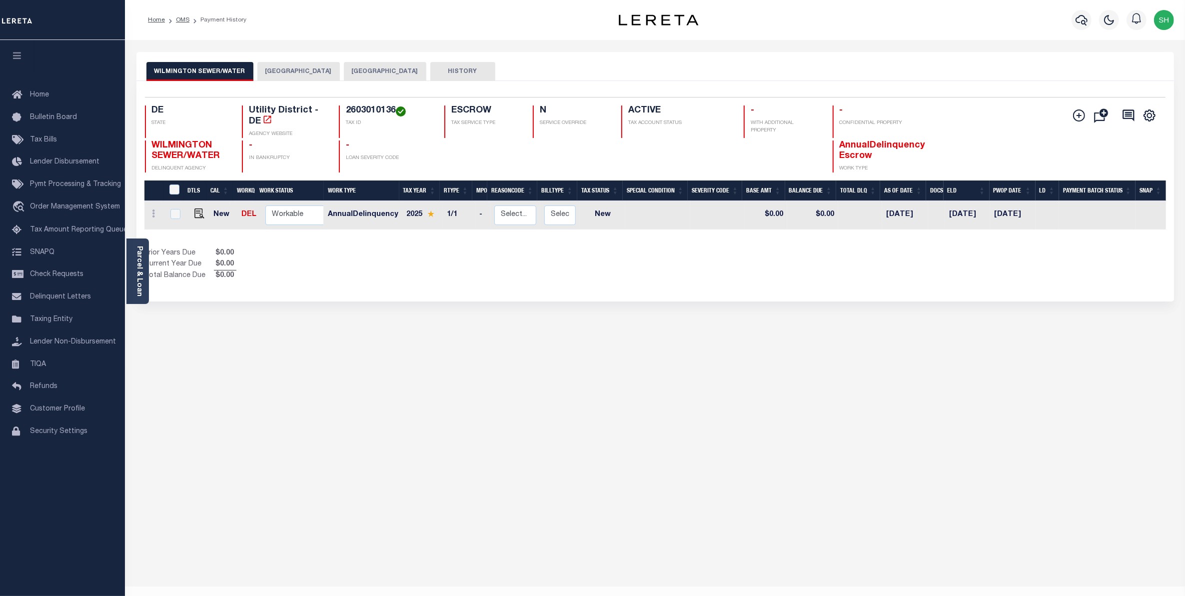 Image resolution: width=1185 pixels, height=596 pixels. I want to click on th: DTLS, so click(195, 190).